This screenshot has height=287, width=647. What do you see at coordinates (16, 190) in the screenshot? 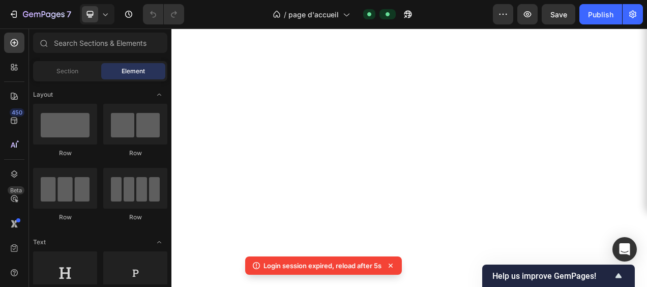
I see `div: Beta` at bounding box center [16, 190].